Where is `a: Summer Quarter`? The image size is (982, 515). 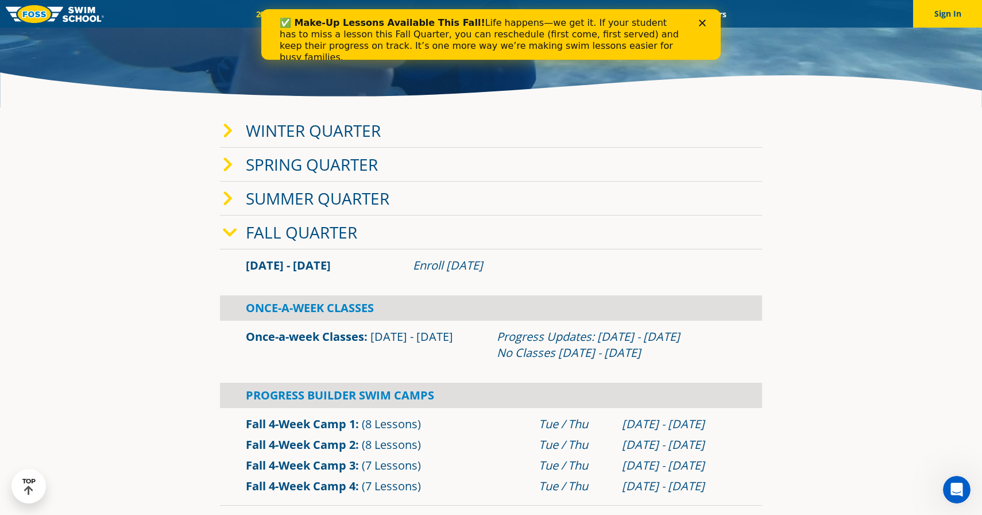 a: Summer Quarter is located at coordinates (318, 198).